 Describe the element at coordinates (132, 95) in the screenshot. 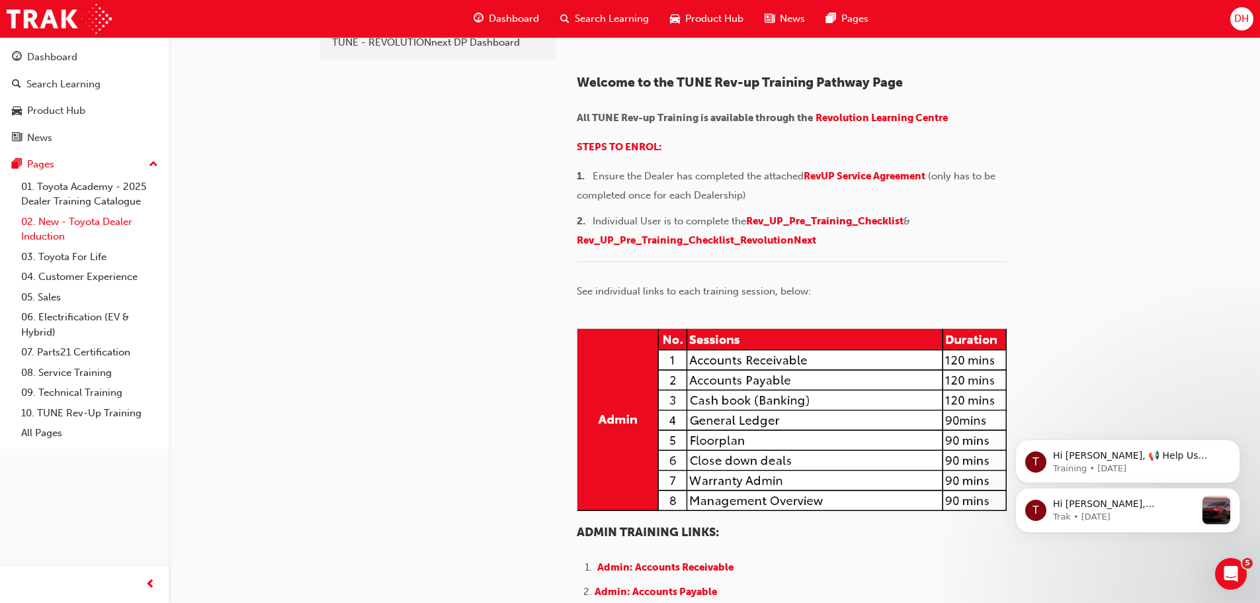

I see `div: Notification stack` at that location.